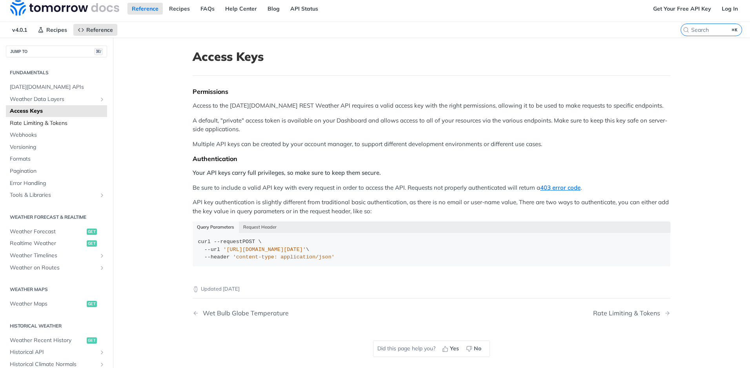 This screenshot has height=368, width=750. I want to click on a: Formats, so click(56, 159).